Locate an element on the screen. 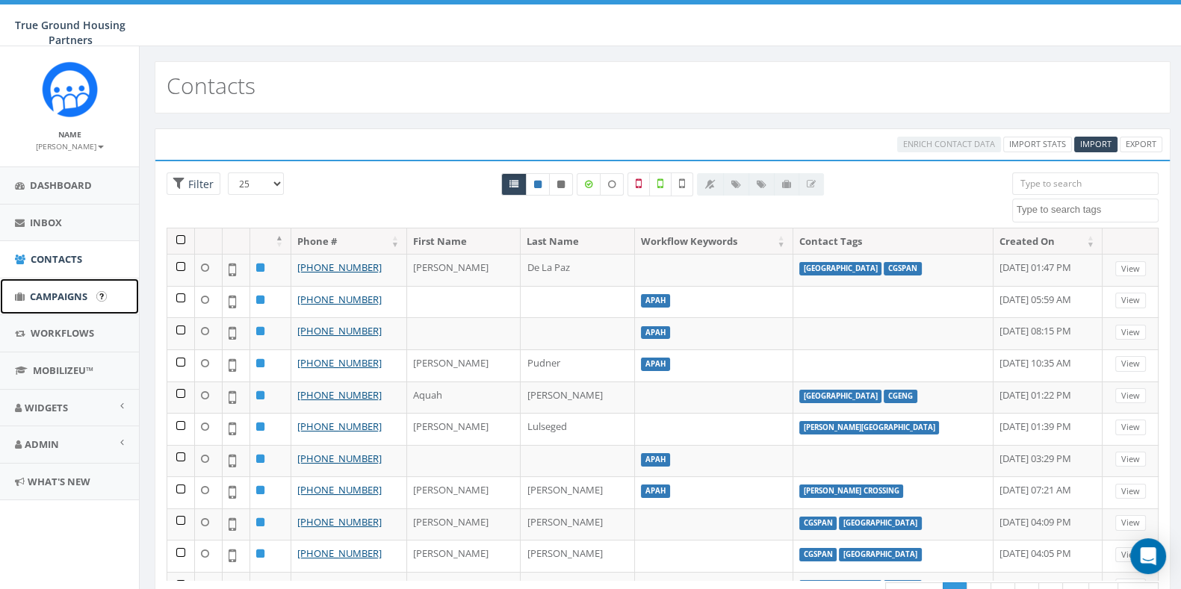 The image size is (1181, 589). span: Campaigns is located at coordinates (58, 296).